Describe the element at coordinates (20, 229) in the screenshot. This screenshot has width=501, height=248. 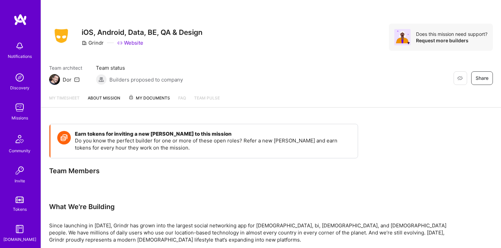
I see `img: guide book` at that location.